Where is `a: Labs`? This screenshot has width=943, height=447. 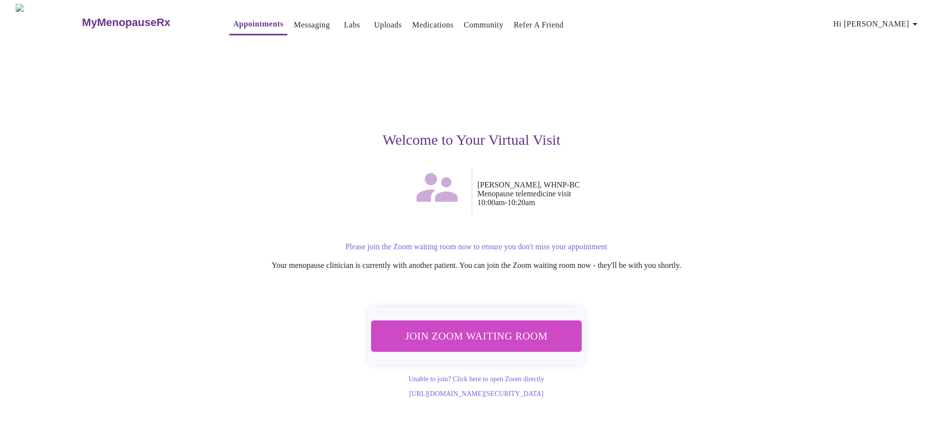 a: Labs is located at coordinates (352, 25).